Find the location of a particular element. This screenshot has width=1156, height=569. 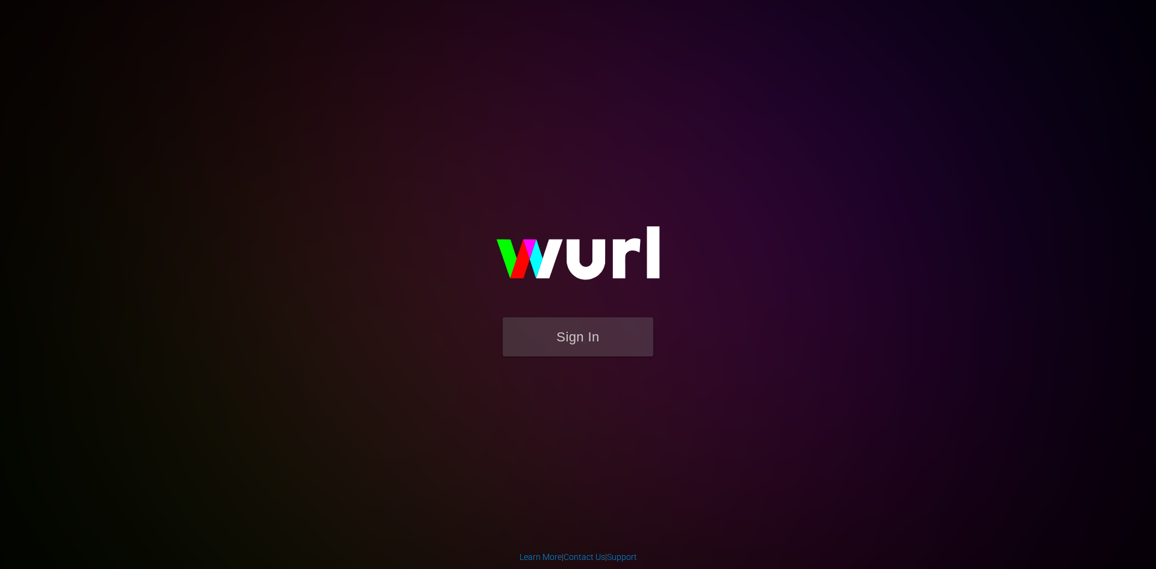

img: wurl-logo-on-black-223613ac3d8ba8fe6dc639794a292ebdb59501304c7dfd60c99c58986ef67473.svg is located at coordinates (578, 259).